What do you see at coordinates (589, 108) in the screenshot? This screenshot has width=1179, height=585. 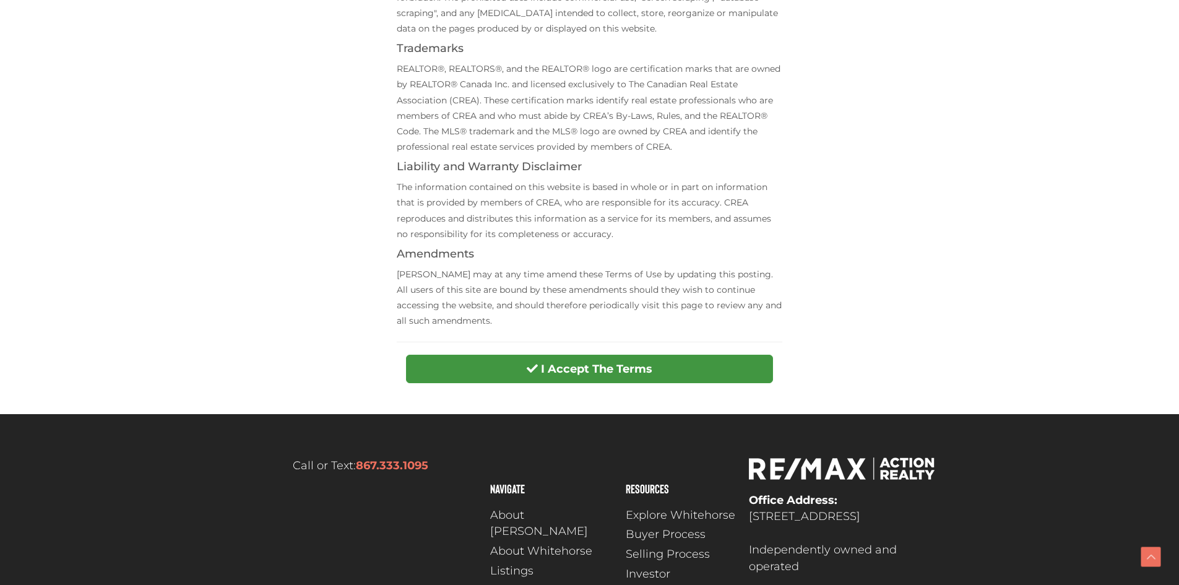 I see `p: REALTOR®, REALTORS®, and the REALTOR® logo are certification marks that are owned by REALTOR® Can...` at bounding box center [589, 108].